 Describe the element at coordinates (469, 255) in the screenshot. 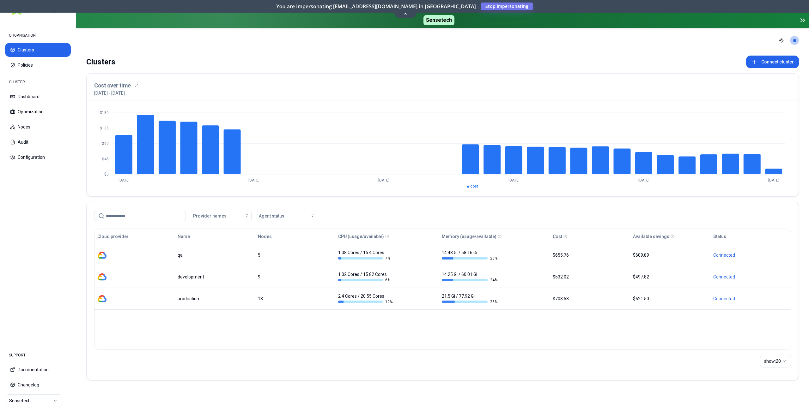

I see `div: 14.48 Gi / 58.16 Gi` at that location.